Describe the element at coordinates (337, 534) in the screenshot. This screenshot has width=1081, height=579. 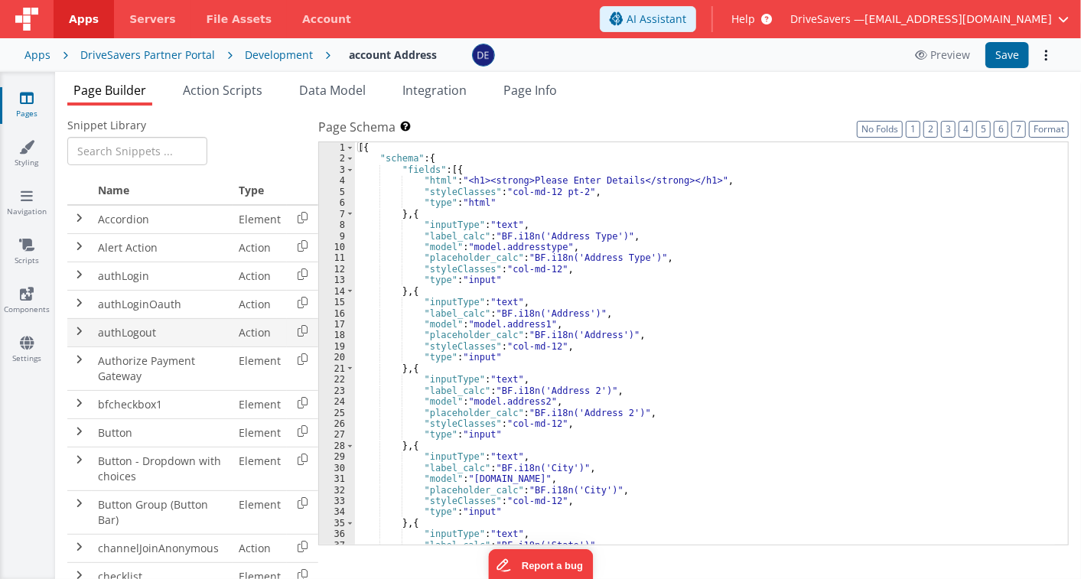
I see `div: 36` at that location.